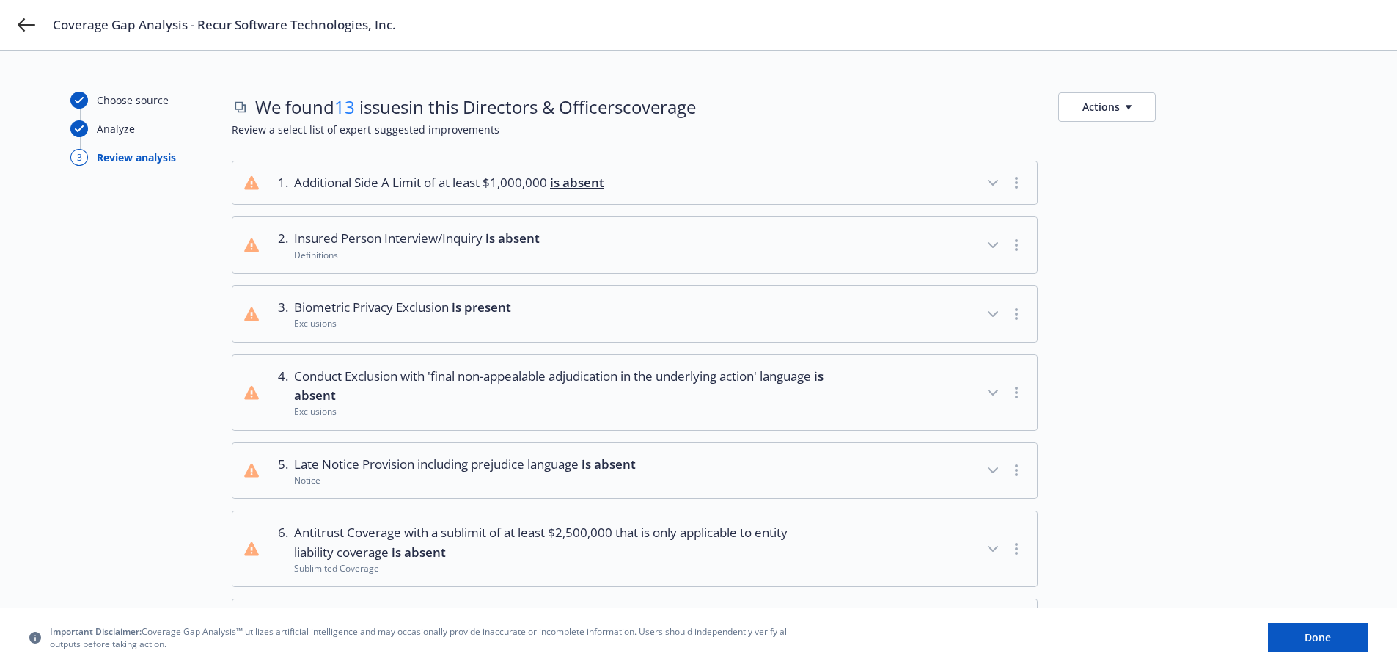 The height and width of the screenshot is (667, 1397). Describe the element at coordinates (562, 568) in the screenshot. I see `div: Sublimited Coverage` at that location.